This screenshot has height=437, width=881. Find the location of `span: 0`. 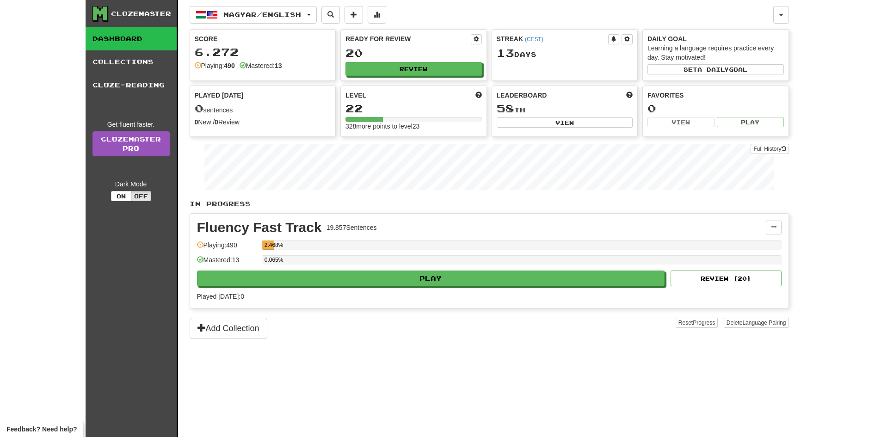

span: 0 is located at coordinates (199, 108).